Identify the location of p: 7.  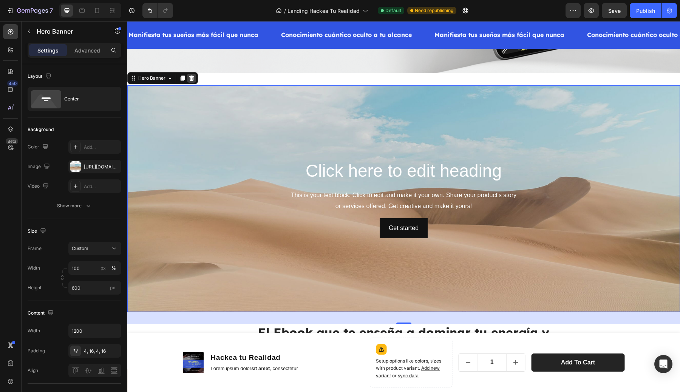
(51, 11).